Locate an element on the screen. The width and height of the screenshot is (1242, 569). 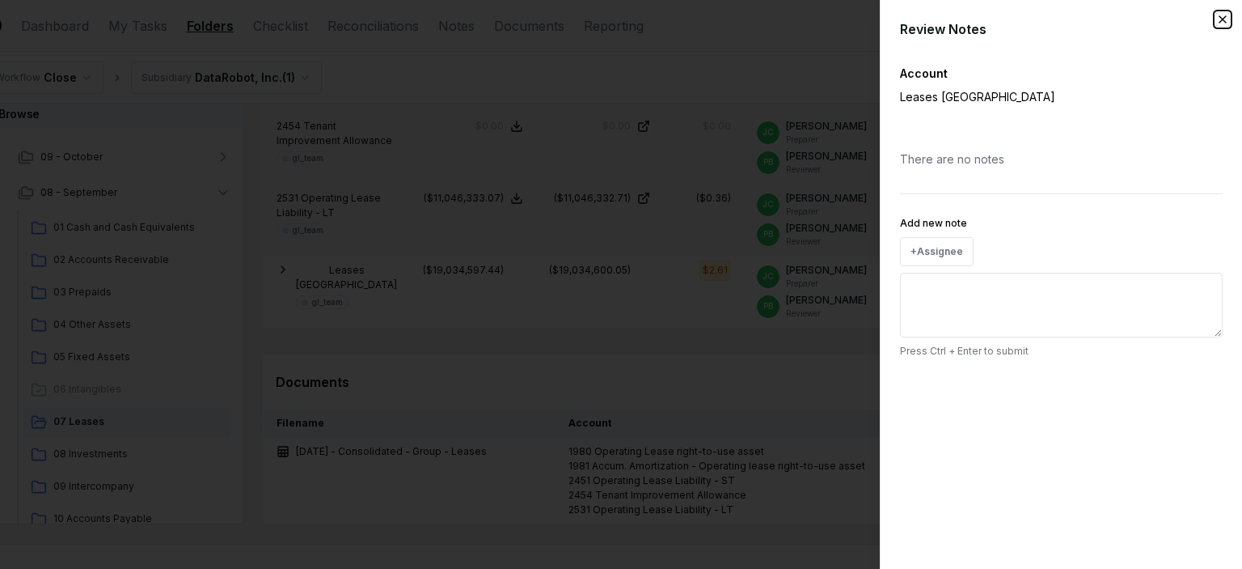
div: There are no notes is located at coordinates (1061, 159).